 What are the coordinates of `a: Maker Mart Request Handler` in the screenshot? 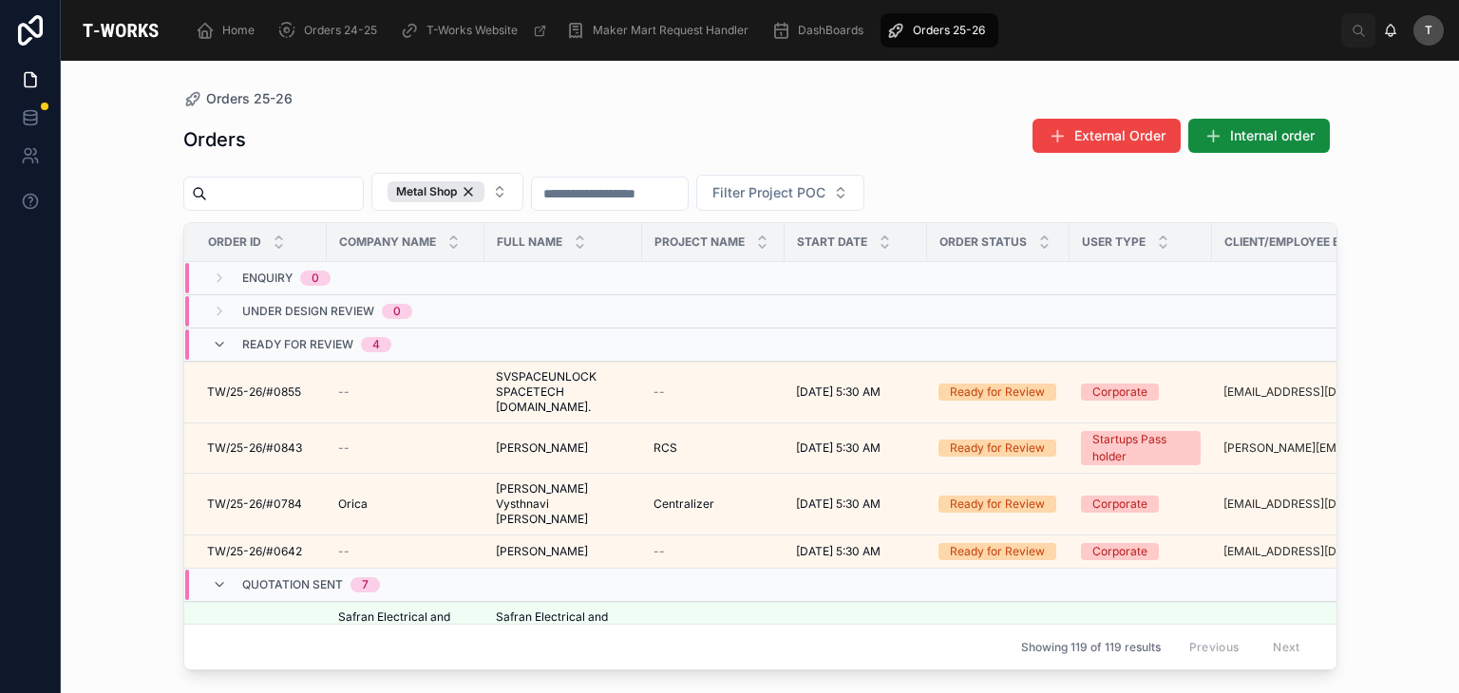 It's located at (661, 30).